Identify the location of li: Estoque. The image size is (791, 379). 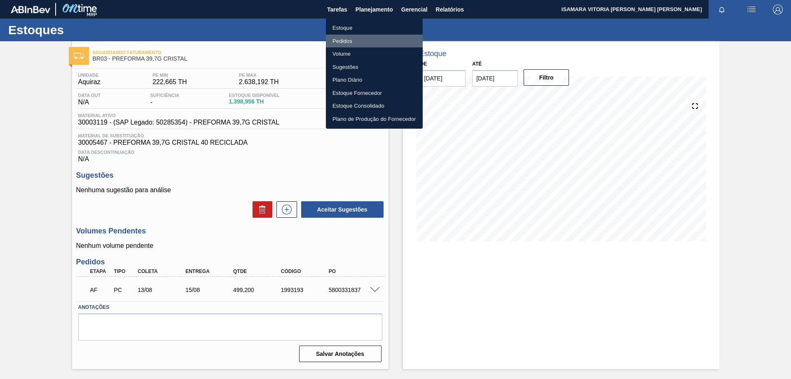
(374, 28).